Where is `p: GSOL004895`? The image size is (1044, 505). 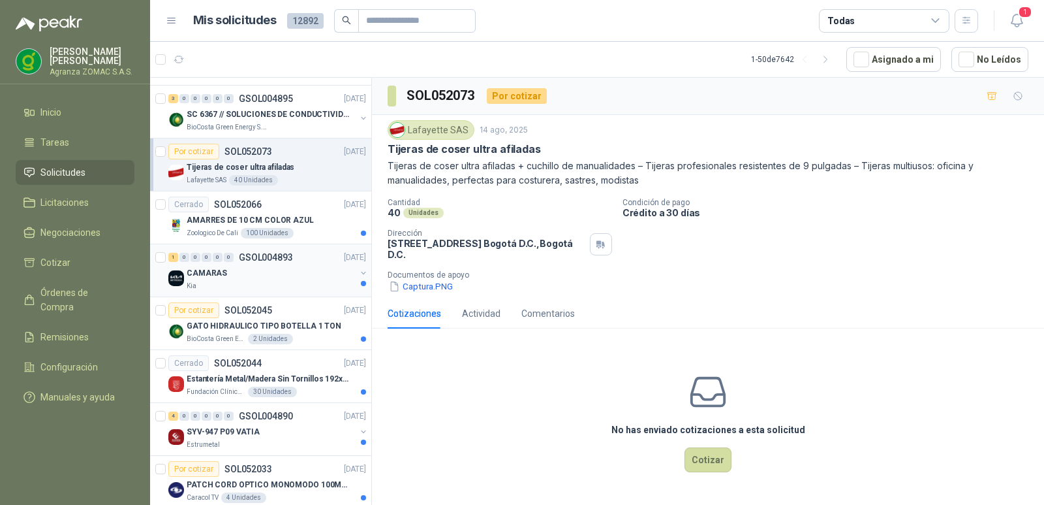 p: GSOL004895 is located at coordinates (266, 99).